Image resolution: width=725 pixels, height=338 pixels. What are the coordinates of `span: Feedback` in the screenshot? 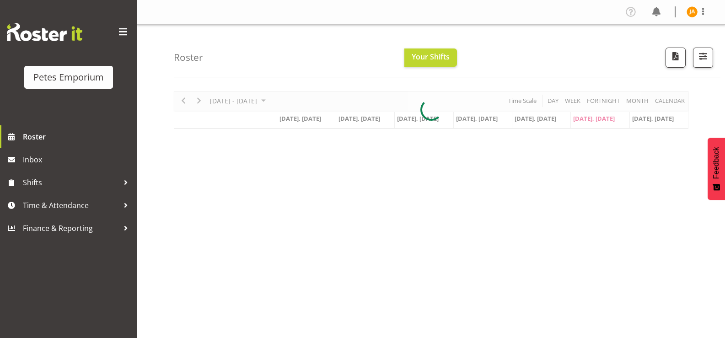 It's located at (716, 163).